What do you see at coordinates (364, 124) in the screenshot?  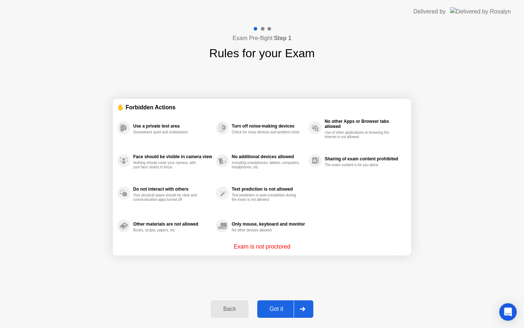 I see `div: No other Apps or Browser tabs allowed` at bounding box center [364, 124].